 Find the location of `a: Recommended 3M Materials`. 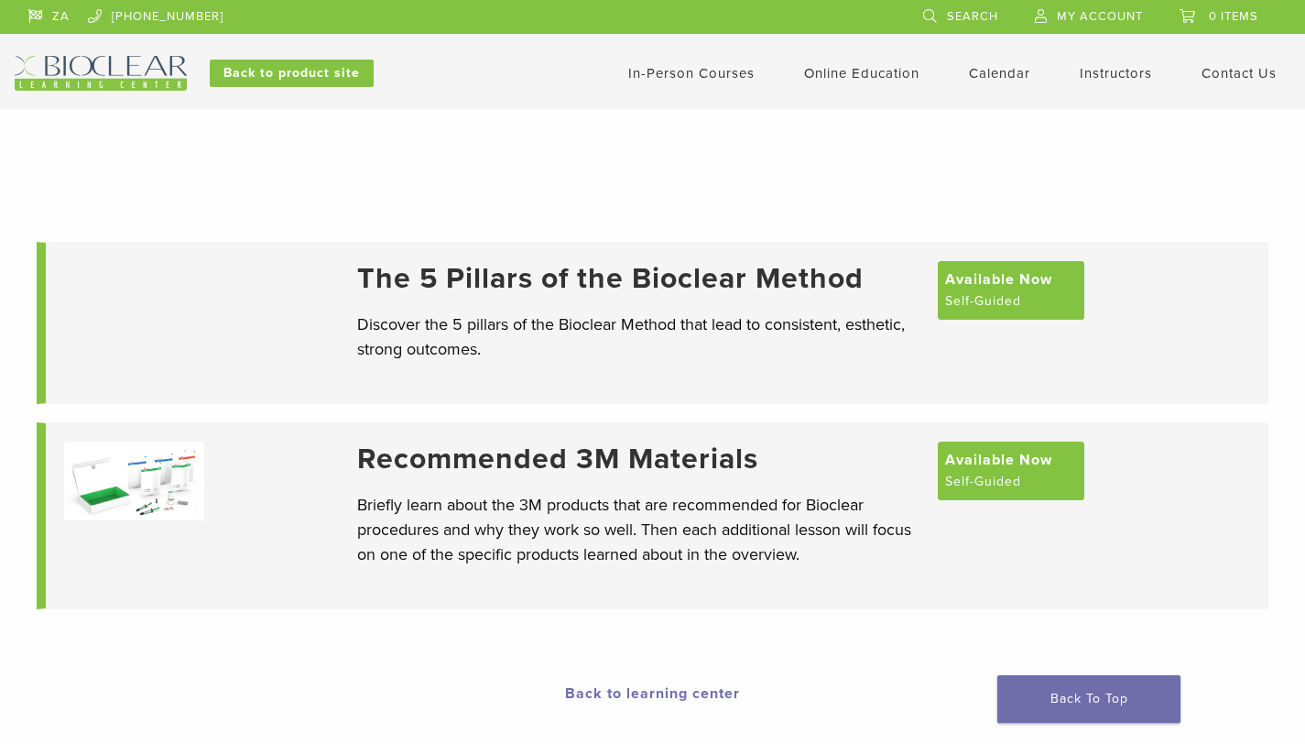

a: Recommended 3M Materials is located at coordinates (638, 459).